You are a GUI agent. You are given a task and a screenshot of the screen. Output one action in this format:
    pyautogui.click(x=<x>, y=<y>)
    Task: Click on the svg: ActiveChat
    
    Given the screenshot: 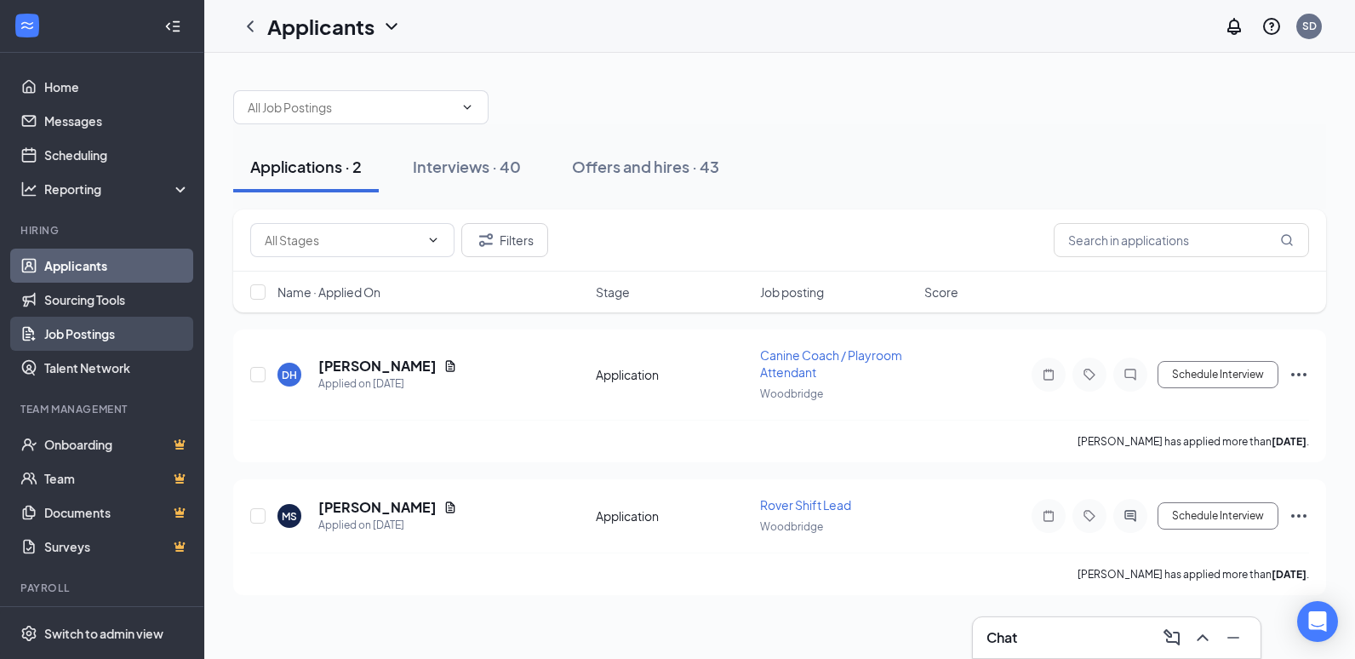 What is the action you would take?
    pyautogui.click(x=1130, y=516)
    